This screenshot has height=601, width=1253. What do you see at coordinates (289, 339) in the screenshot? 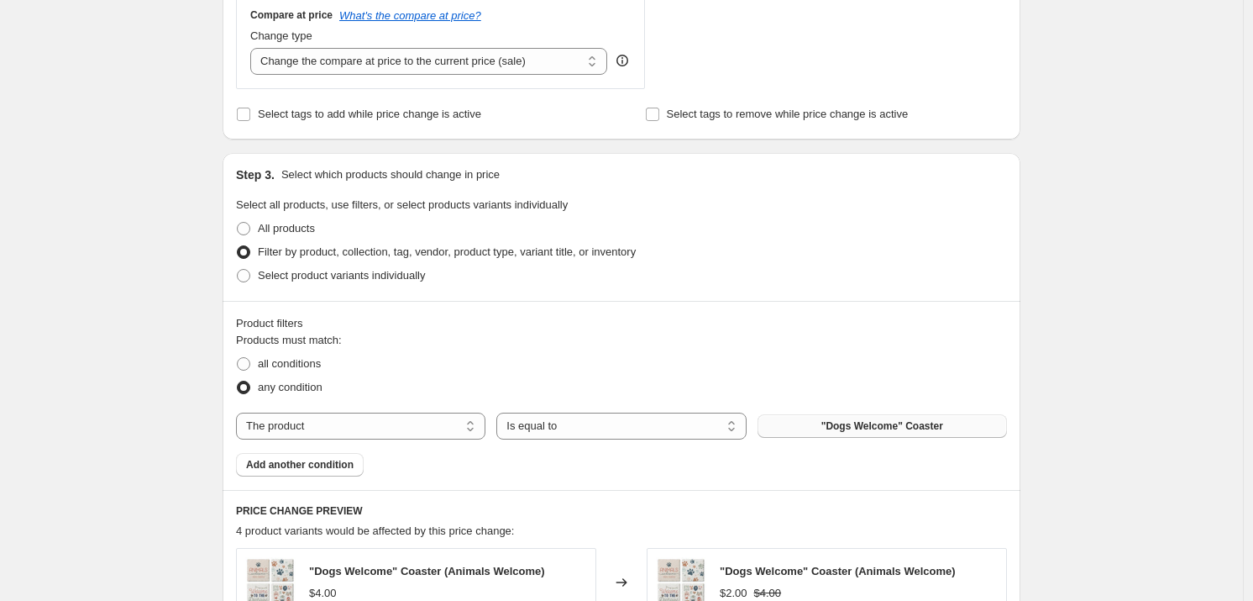
I see `span: Products must match:` at bounding box center [289, 339].